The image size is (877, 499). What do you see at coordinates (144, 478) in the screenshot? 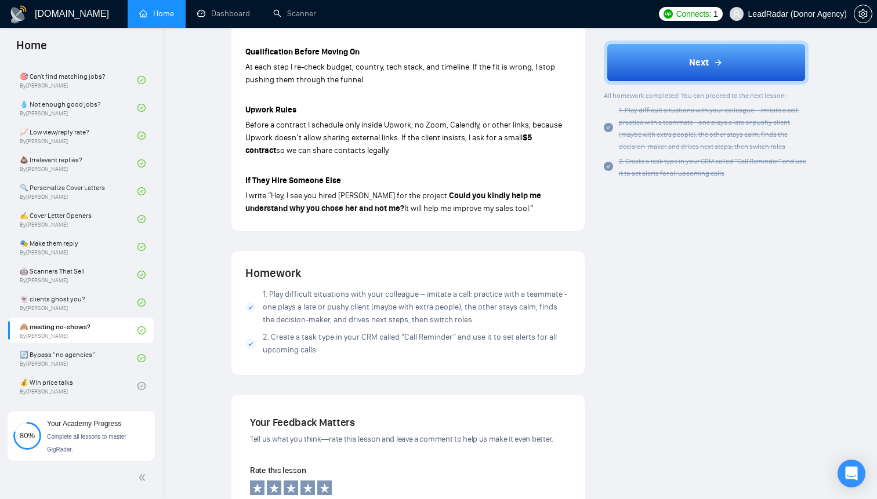
I see `span: double-left` at bounding box center [144, 478].